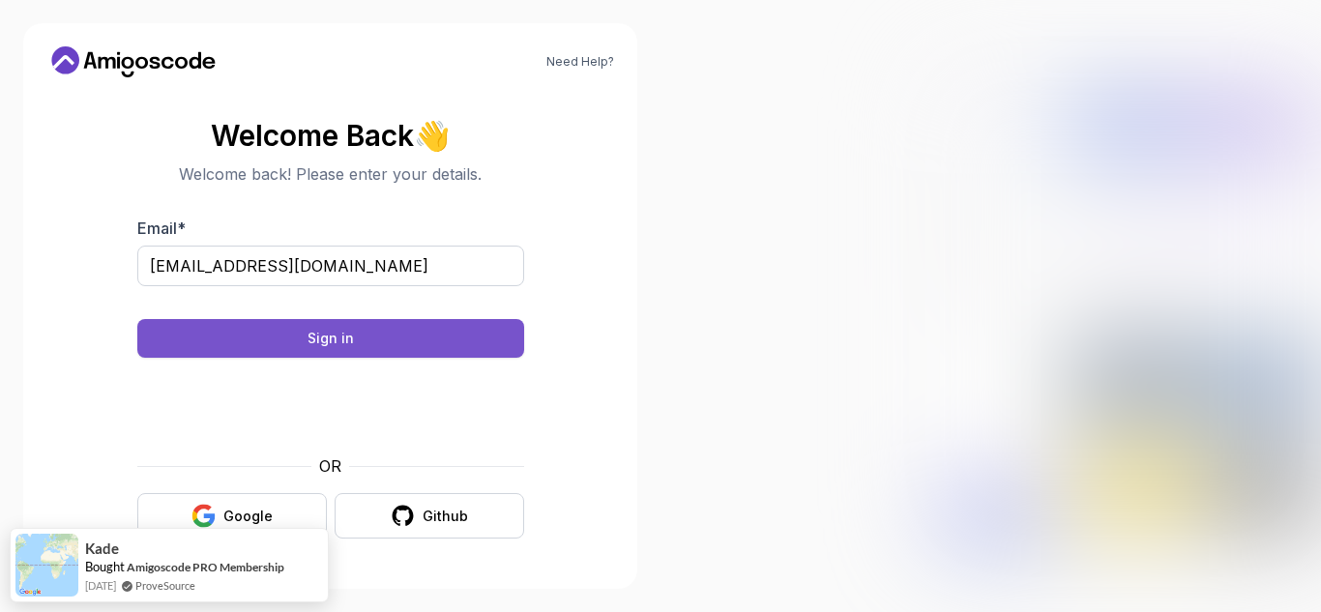  Describe the element at coordinates (248, 516) in the screenshot. I see `div: Google` at that location.